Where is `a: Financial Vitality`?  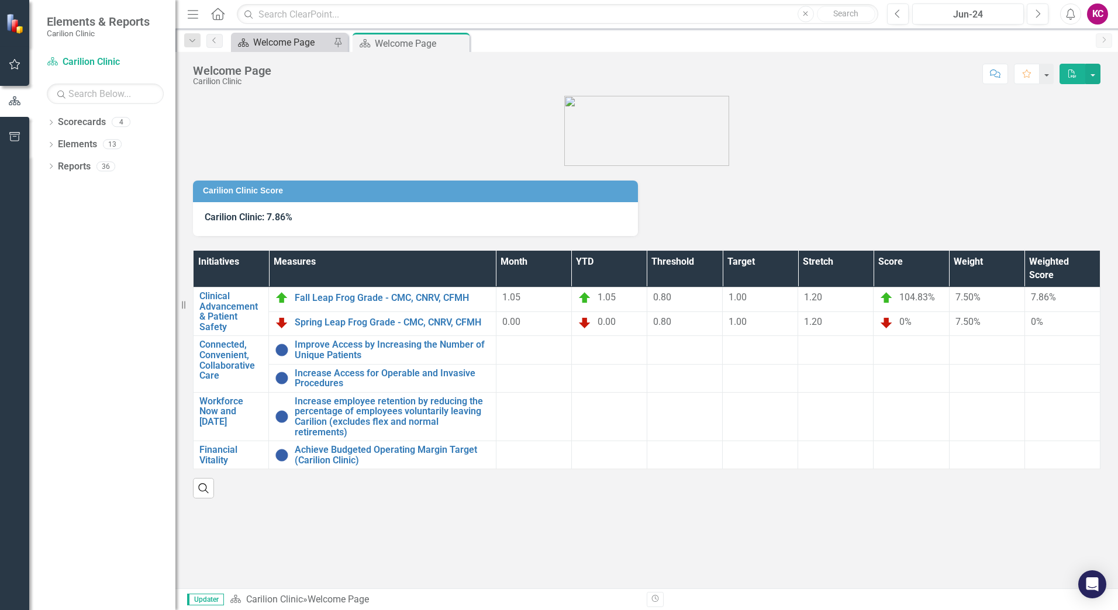 a: Financial Vitality is located at coordinates (231, 455).